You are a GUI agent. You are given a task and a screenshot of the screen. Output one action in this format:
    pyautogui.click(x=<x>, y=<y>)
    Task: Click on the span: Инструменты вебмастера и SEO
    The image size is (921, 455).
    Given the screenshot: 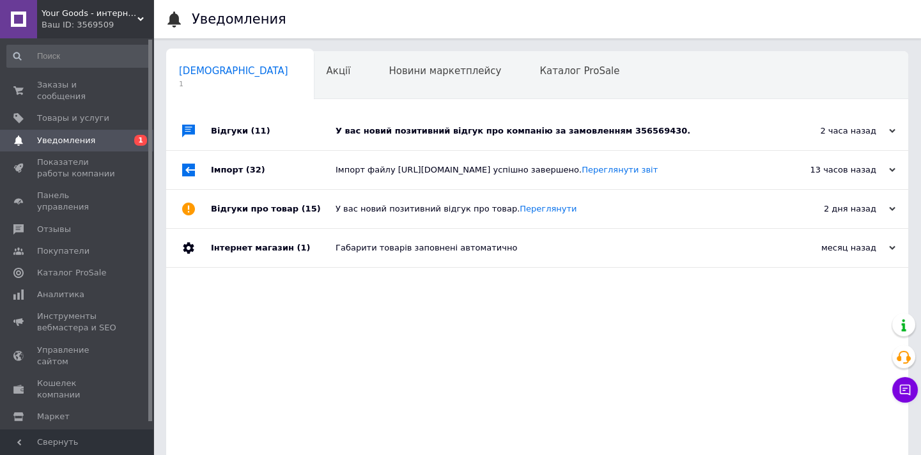 What is the action you would take?
    pyautogui.click(x=77, y=322)
    